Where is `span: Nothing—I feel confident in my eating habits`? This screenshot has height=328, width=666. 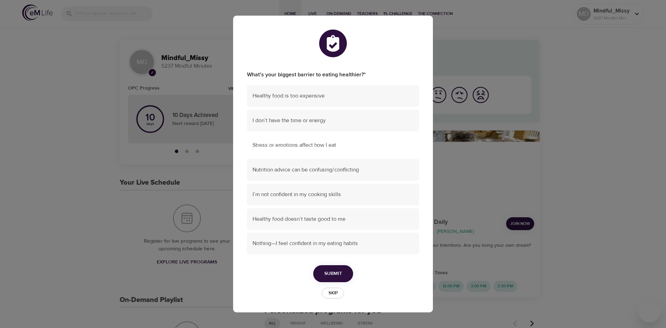
span: Nothing—I feel confident in my eating habits is located at coordinates (333, 243).